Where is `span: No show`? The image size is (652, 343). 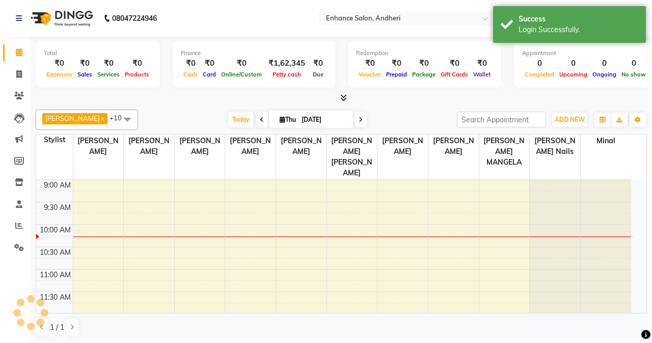 span: No show is located at coordinates (634, 74).